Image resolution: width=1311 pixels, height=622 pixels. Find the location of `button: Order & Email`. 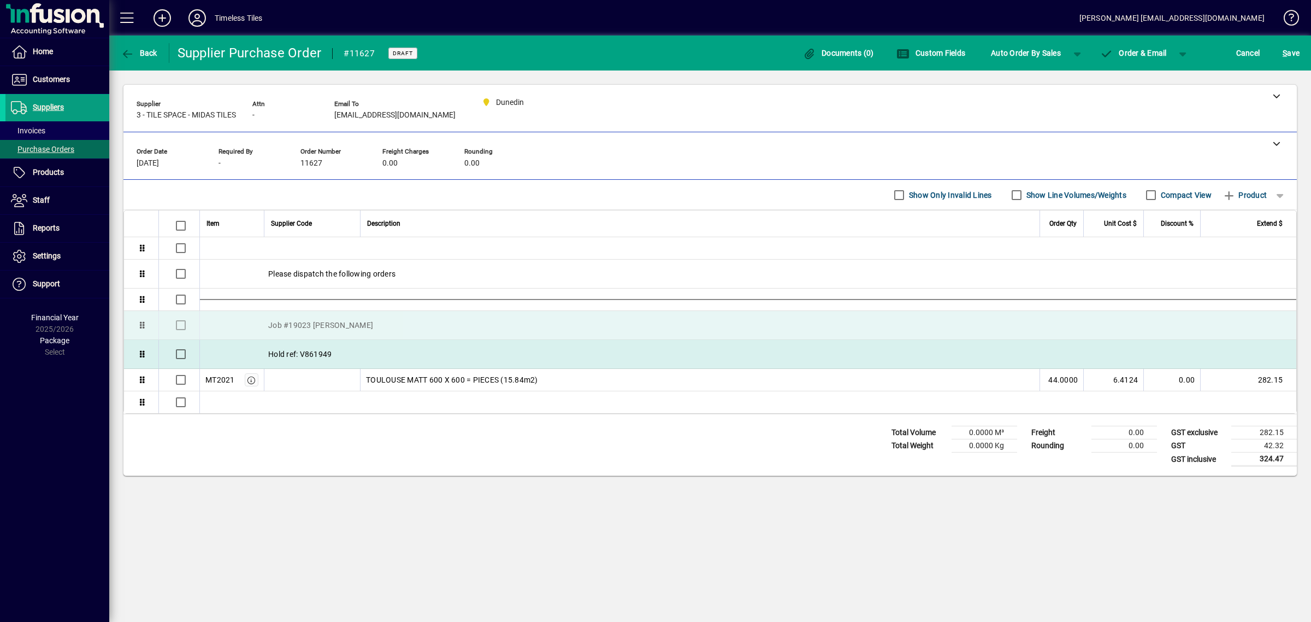

button: Order & Email is located at coordinates (1133, 53).